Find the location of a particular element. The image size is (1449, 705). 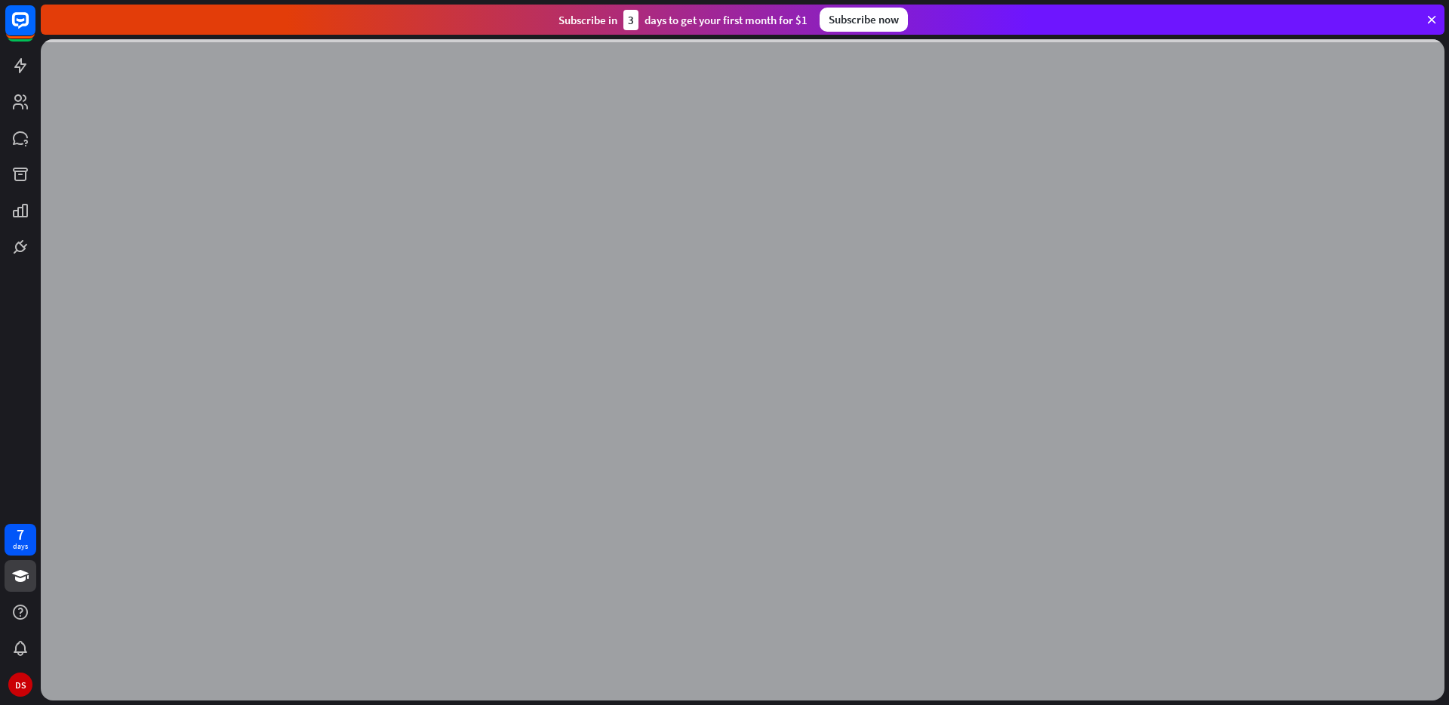

div: Subscribe now is located at coordinates (864, 20).